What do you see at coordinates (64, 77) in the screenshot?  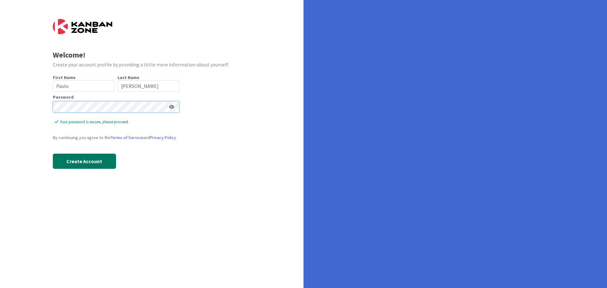 I see `label: First Name` at bounding box center [64, 77].